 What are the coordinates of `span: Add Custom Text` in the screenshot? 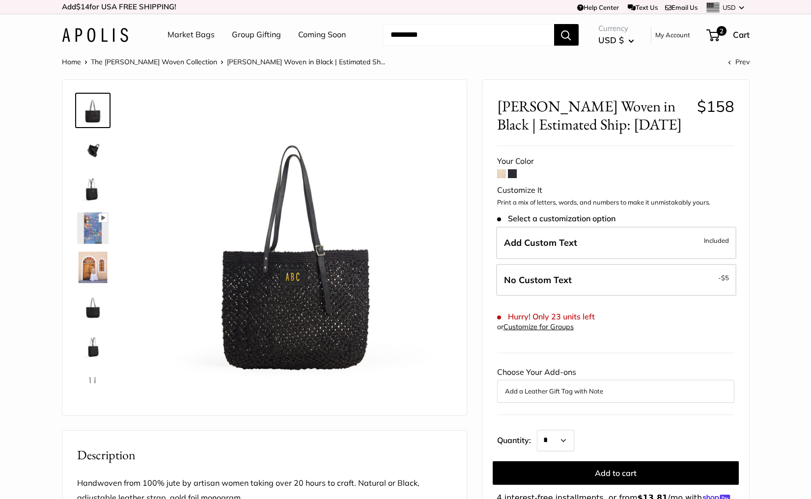 It's located at (540, 243).